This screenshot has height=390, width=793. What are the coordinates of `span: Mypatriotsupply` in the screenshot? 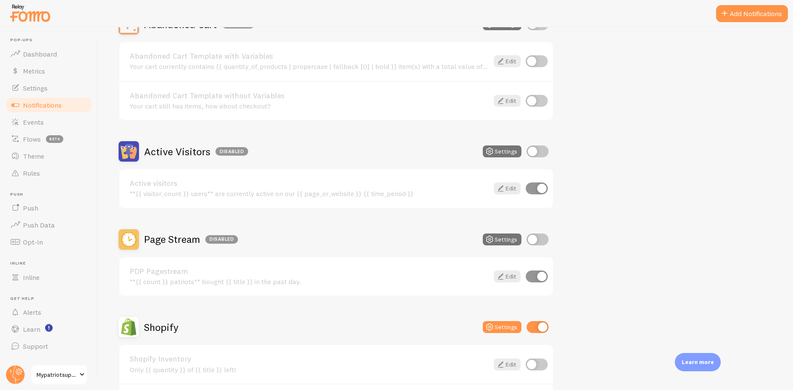 It's located at (57, 375).